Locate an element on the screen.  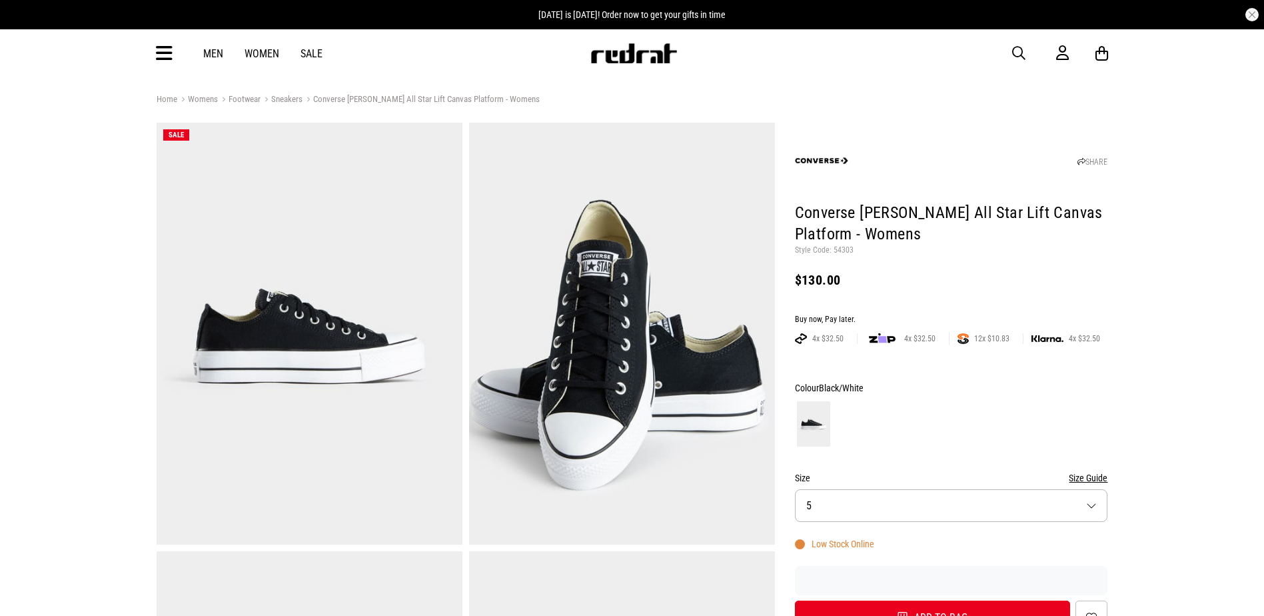
img: Black/White is located at coordinates (814, 424).